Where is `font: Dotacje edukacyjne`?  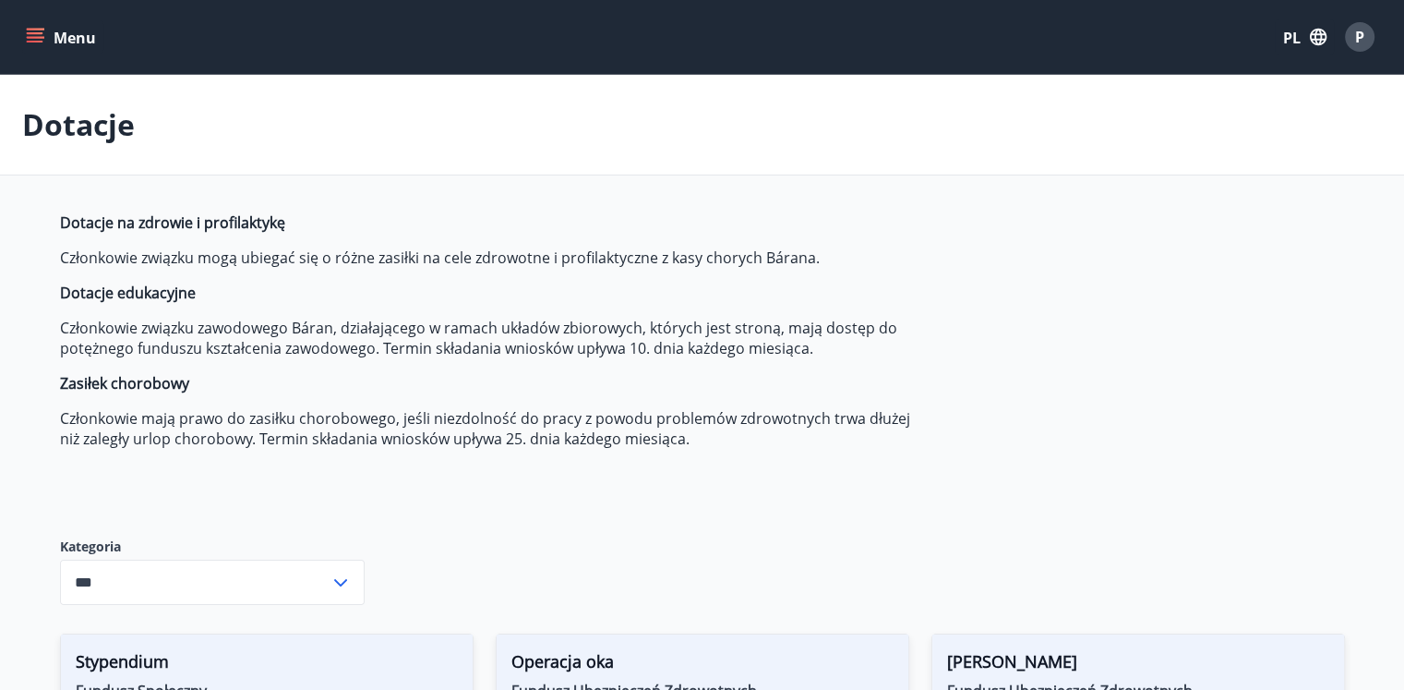 font: Dotacje edukacyjne is located at coordinates (127, 293).